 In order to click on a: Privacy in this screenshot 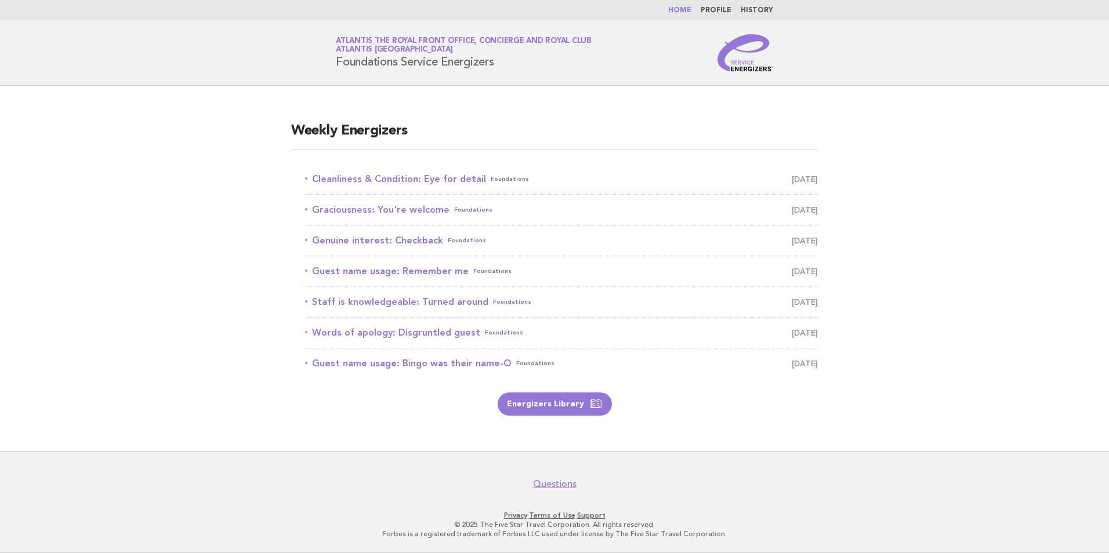, I will do `click(515, 515)`.